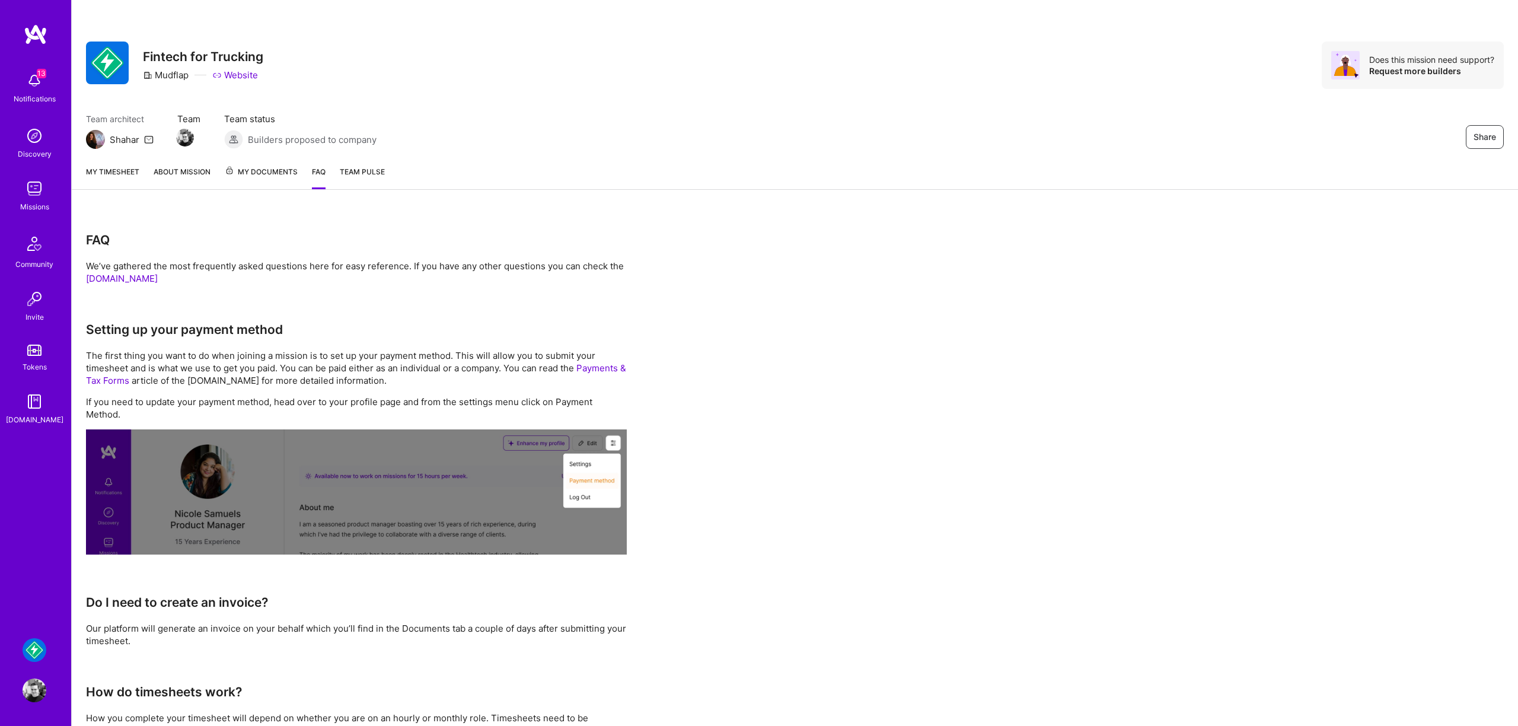 The image size is (1518, 726). I want to click on div: Shahar, so click(125, 139).